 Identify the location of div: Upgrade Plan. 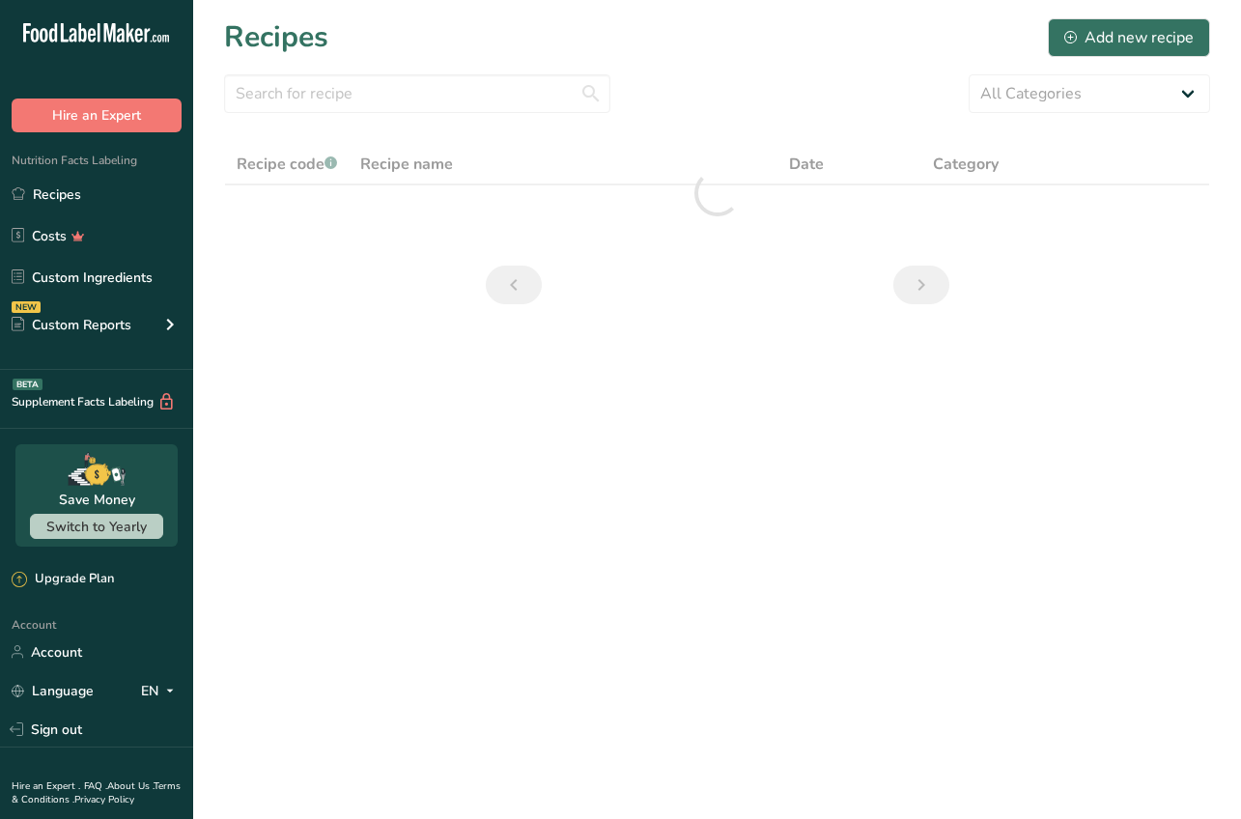
(63, 580).